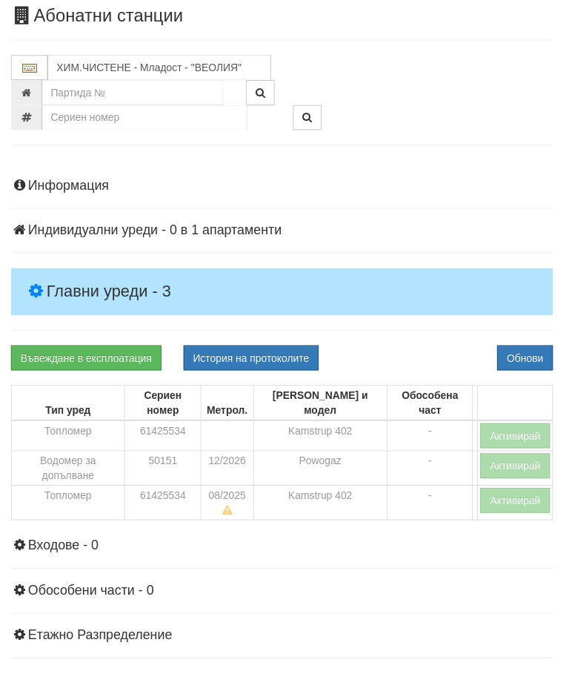  Describe the element at coordinates (134, 93) in the screenshot. I see `input: Партида №` at that location.